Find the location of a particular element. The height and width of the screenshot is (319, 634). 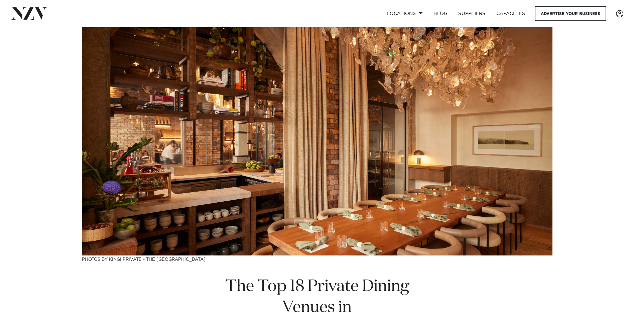

a: Locations is located at coordinates (405, 13).